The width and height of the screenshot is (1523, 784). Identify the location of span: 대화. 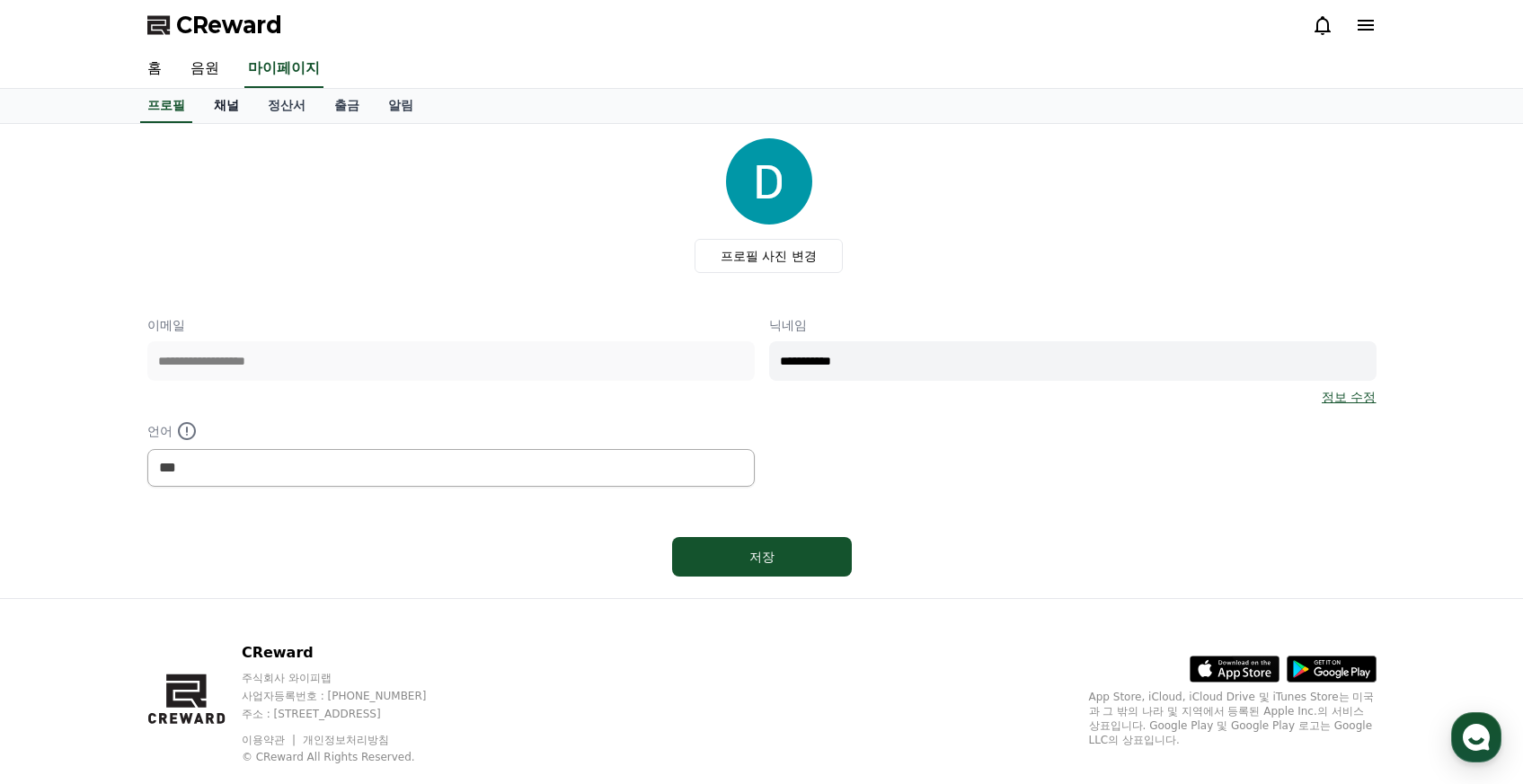
(176, 605).